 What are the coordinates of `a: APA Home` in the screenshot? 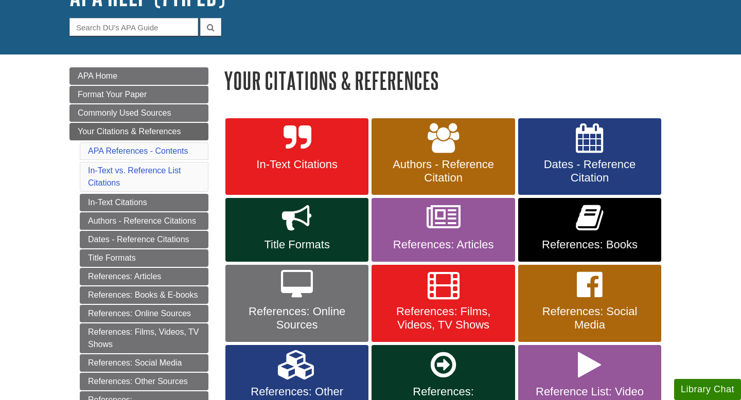 It's located at (139, 76).